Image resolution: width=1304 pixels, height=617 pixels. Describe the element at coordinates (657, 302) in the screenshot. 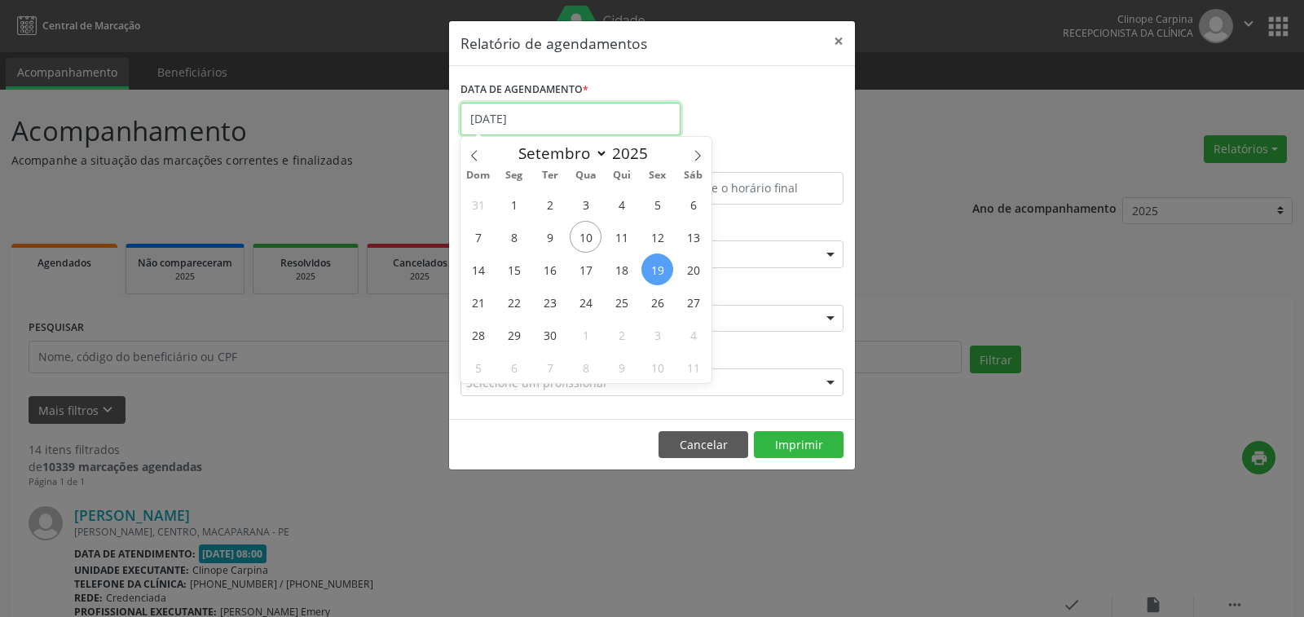

I see `span: Setembro 26, 2025` at that location.